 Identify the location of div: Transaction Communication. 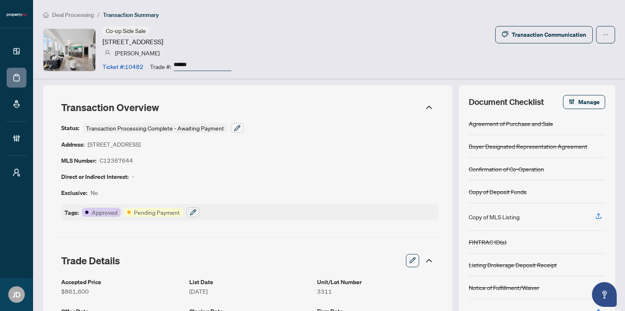
(549, 35).